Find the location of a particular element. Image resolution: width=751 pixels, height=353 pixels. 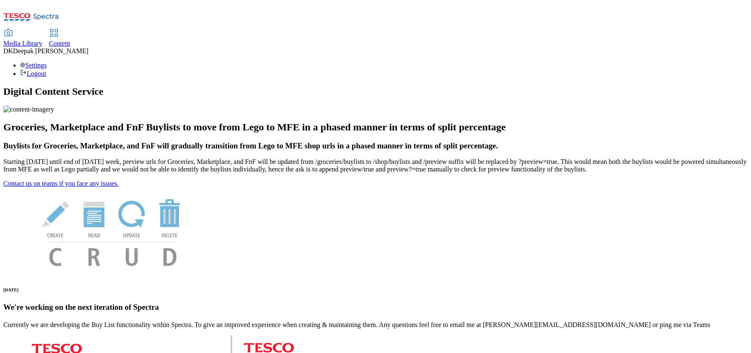

a: Logout is located at coordinates (33, 73).